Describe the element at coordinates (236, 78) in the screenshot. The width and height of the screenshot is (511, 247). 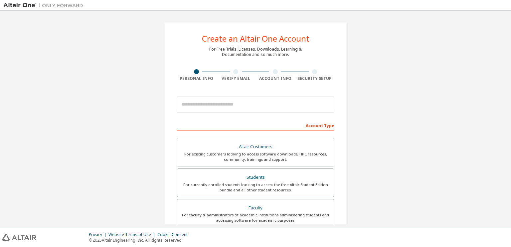
I see `div: Verify Email` at that location.